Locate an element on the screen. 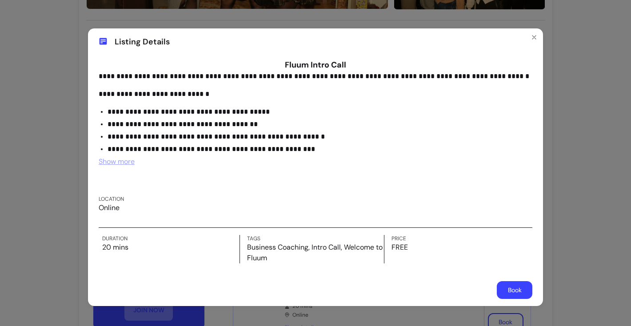 This screenshot has height=326, width=631. p: 20 mins is located at coordinates (171, 247).